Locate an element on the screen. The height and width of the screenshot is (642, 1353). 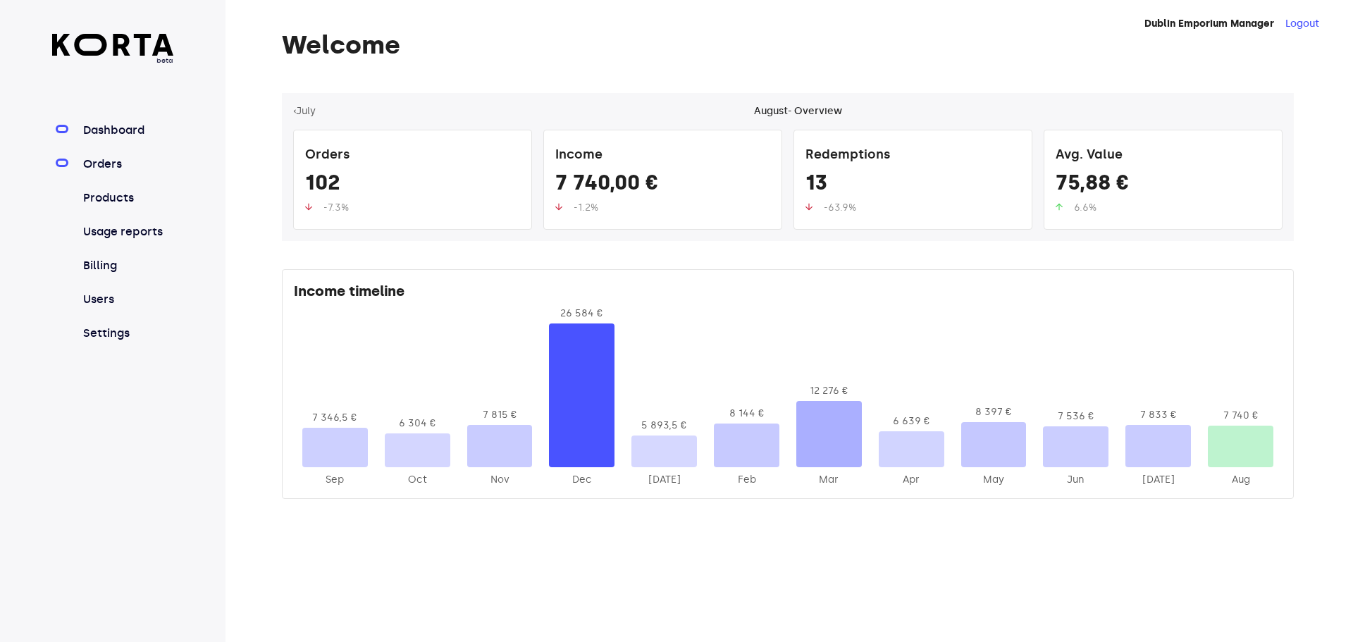
div: 13 is located at coordinates (913, 185).